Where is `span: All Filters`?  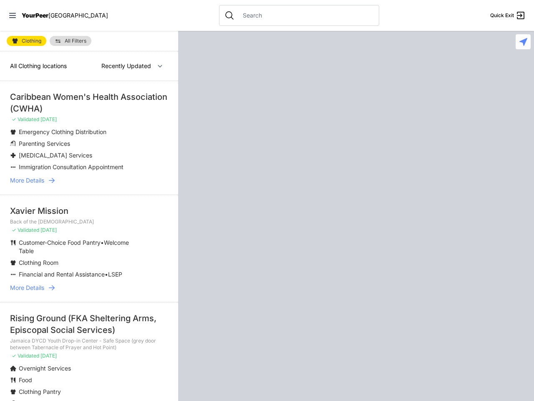
span: All Filters is located at coordinates (76, 41).